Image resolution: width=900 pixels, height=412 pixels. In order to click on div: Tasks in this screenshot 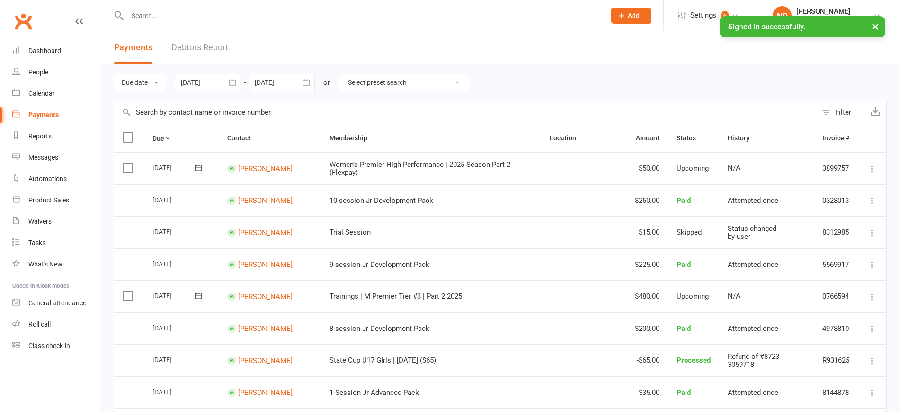, I will do `click(37, 243)`.